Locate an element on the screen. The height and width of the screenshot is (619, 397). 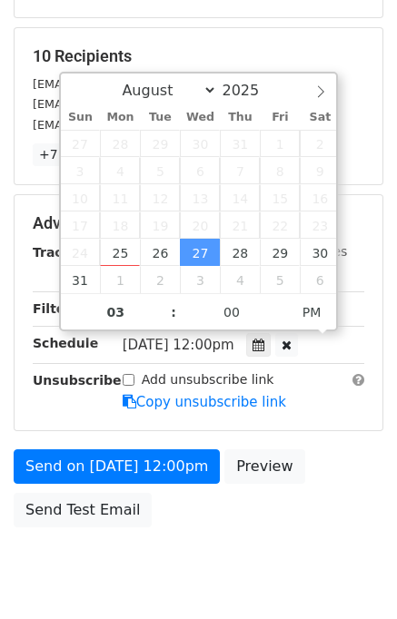
span: September 2, 2025 is located at coordinates (160, 280).